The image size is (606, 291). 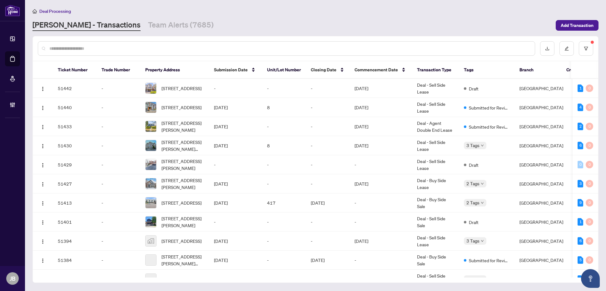 What do you see at coordinates (75, 241) in the screenshot?
I see `td: 51394` at bounding box center [75, 241].